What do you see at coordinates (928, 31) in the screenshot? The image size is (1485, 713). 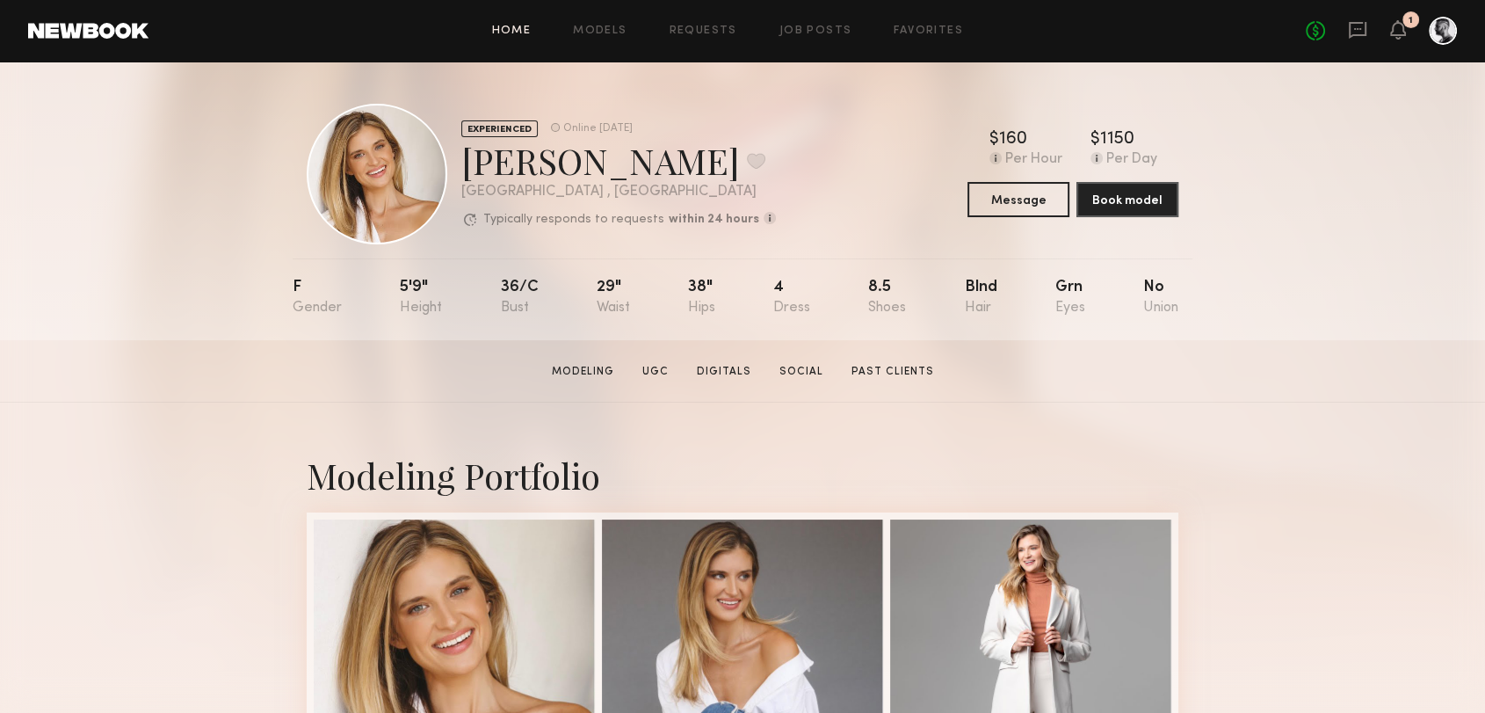 I see `a: Favorites` at bounding box center [928, 31].